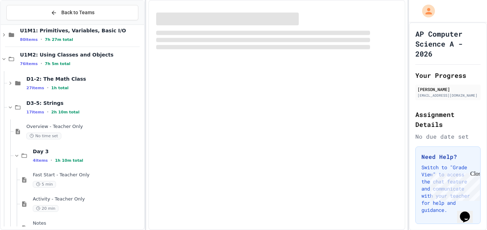 The image size is (487, 230). Describe the element at coordinates (447, 137) in the screenshot. I see `div: No due date set` at that location.